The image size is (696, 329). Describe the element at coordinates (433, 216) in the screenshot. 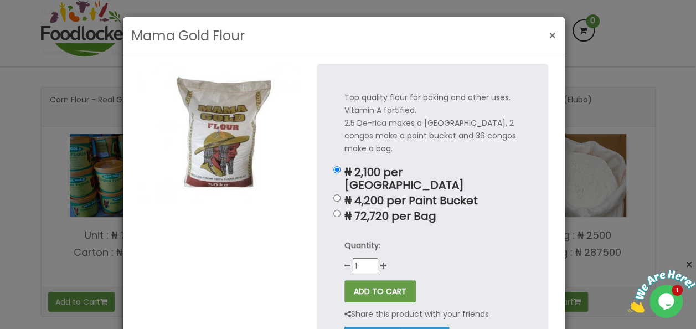

I see `p: ₦ 72,720 per Bag` at that location.